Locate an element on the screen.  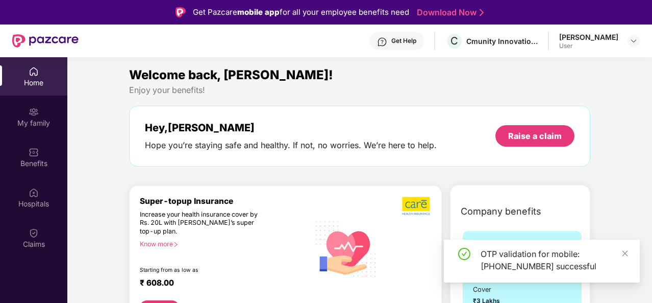
span: close is located at coordinates (625, 253).